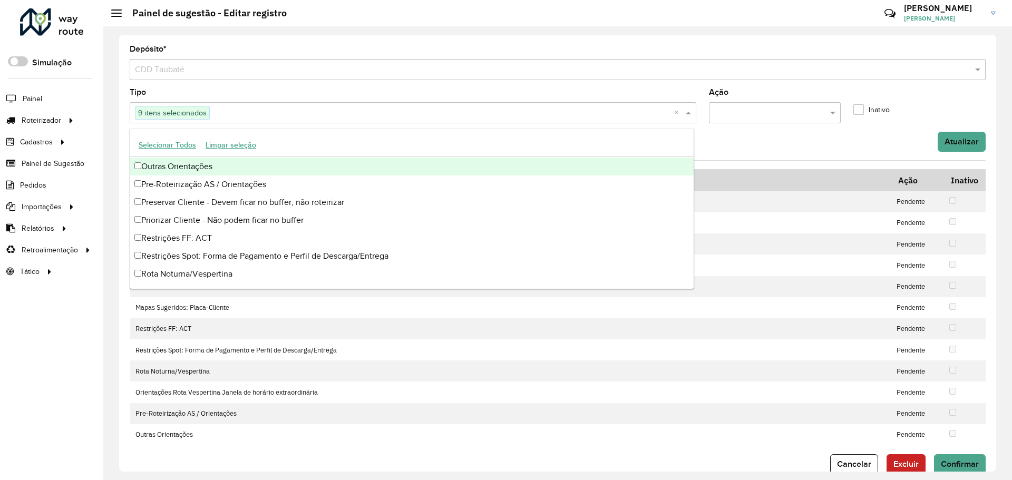 The image size is (1012, 480). I want to click on div: Priorizar Cliente - Não podem ficar no buffer, so click(412, 220).